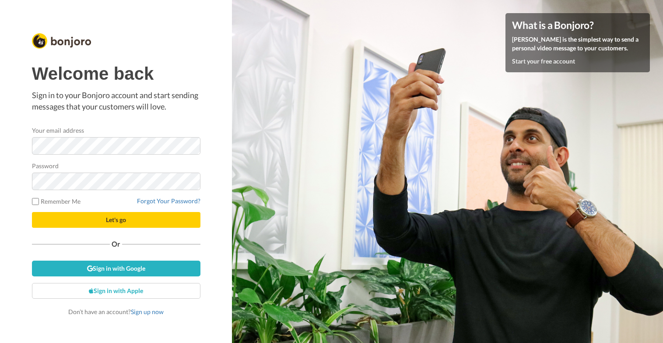 The width and height of the screenshot is (663, 343). What do you see at coordinates (578, 25) in the screenshot?
I see `h4: What is a Bonjoro?` at bounding box center [578, 25].